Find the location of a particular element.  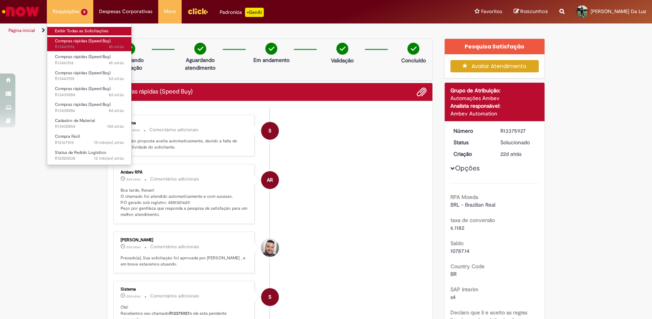

p: Validação is located at coordinates (342, 60).